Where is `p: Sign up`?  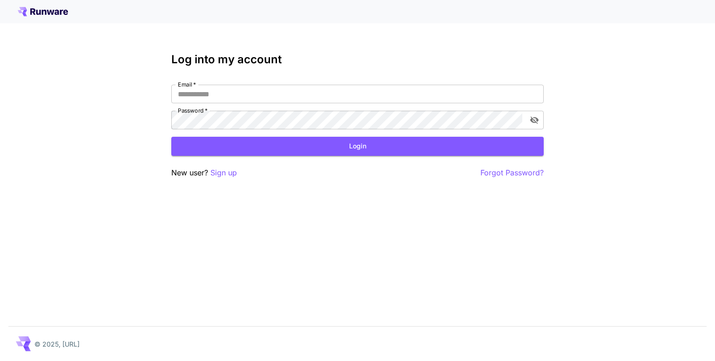
p: Sign up is located at coordinates (223, 173).